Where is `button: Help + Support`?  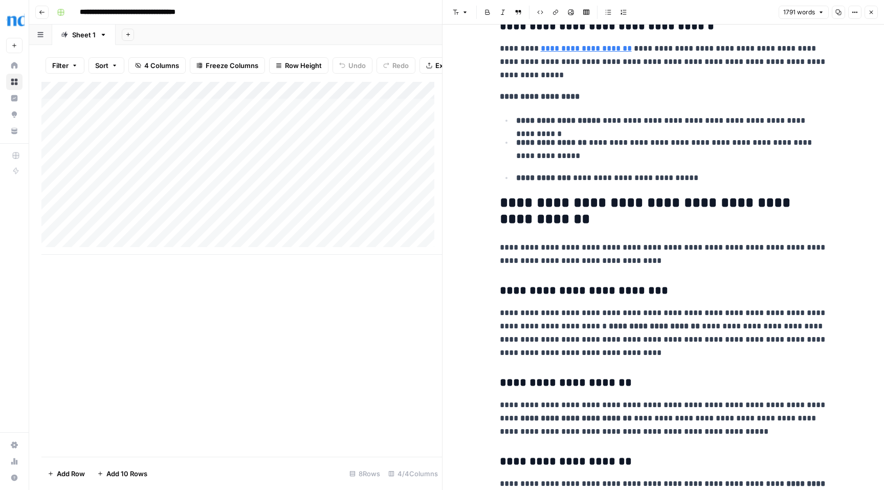 button: Help + Support is located at coordinates (14, 478).